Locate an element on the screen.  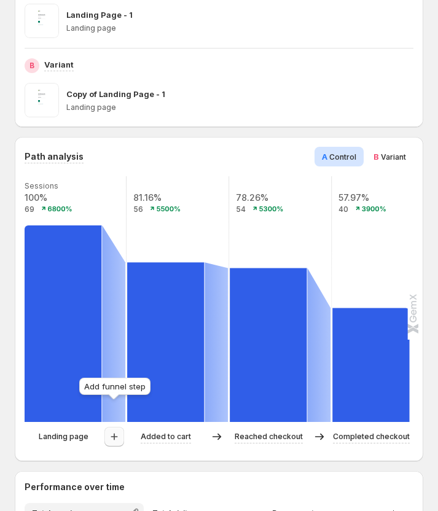
text: 6800% is located at coordinates (60, 209).